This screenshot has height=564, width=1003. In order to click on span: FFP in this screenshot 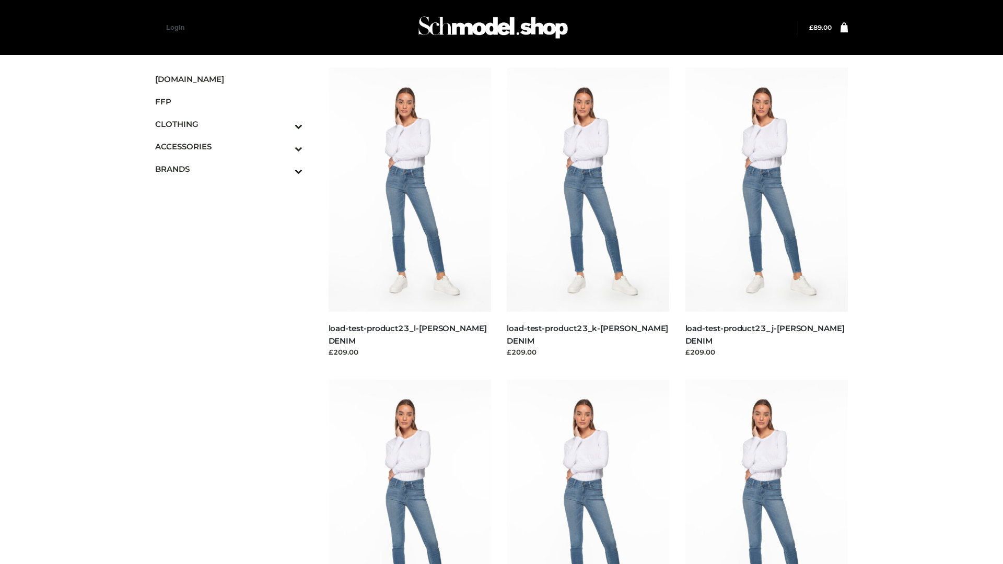, I will do `click(229, 101)`.